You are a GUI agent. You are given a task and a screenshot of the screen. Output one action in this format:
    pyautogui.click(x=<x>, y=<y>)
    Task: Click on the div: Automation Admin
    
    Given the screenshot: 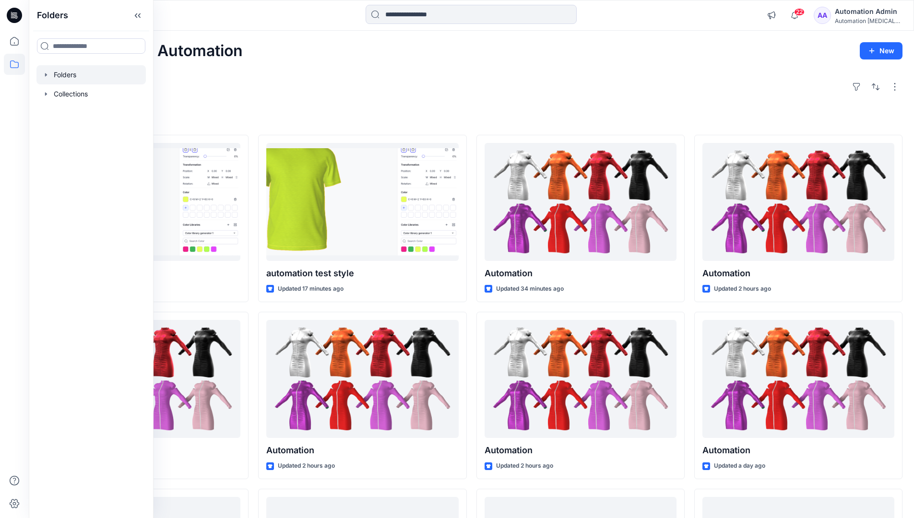 What is the action you would take?
    pyautogui.click(x=868, y=12)
    